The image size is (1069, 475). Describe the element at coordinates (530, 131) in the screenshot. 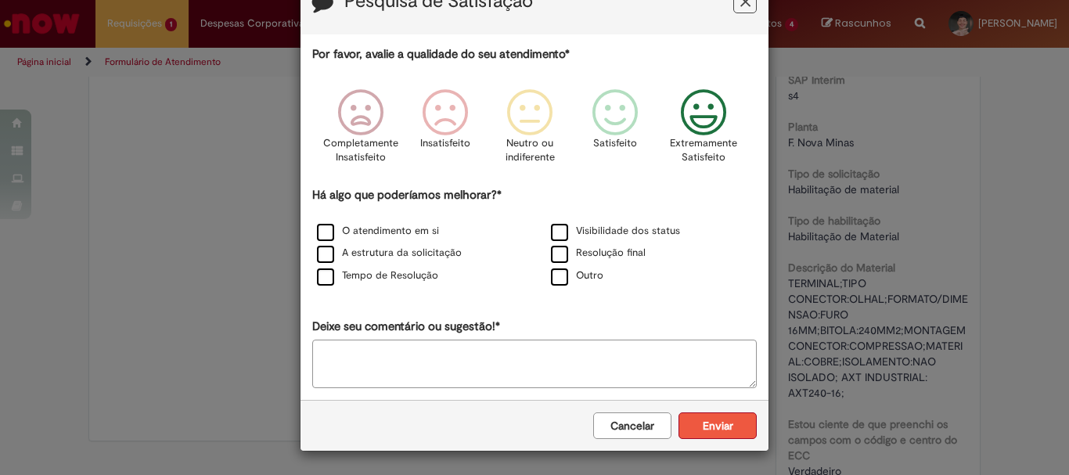

I see `div: Neutro ou indiferente` at that location.